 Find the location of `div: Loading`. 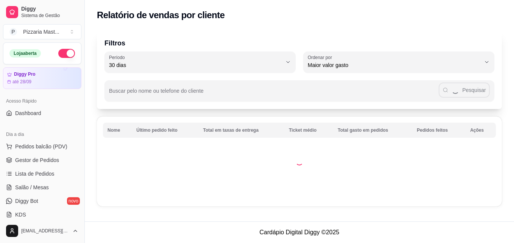

div: Loading is located at coordinates (300, 162).